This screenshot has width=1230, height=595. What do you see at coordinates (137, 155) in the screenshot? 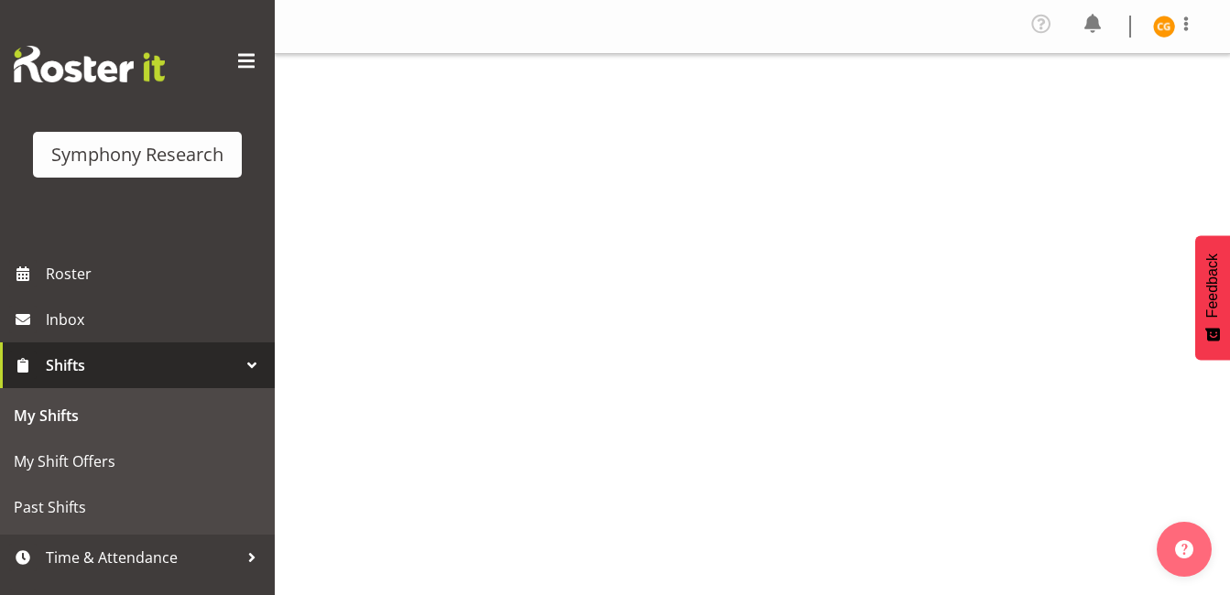
I see `div: Symphony Research` at bounding box center [137, 155].